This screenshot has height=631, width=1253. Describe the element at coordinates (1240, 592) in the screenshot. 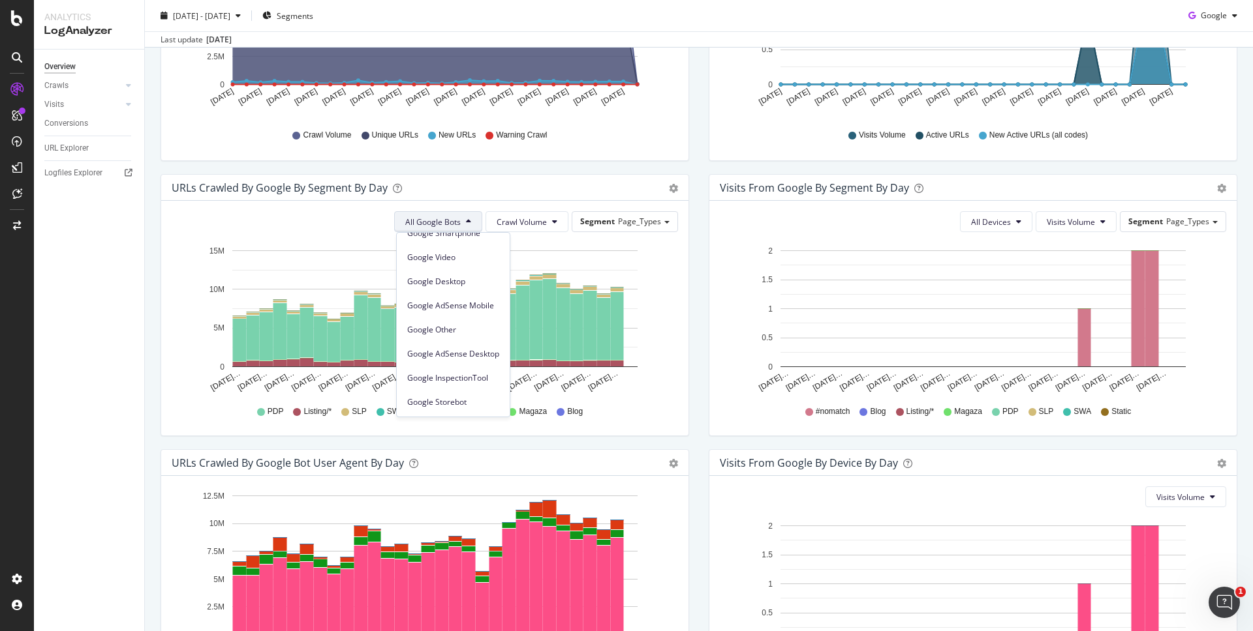

I see `span: 1` at that location.